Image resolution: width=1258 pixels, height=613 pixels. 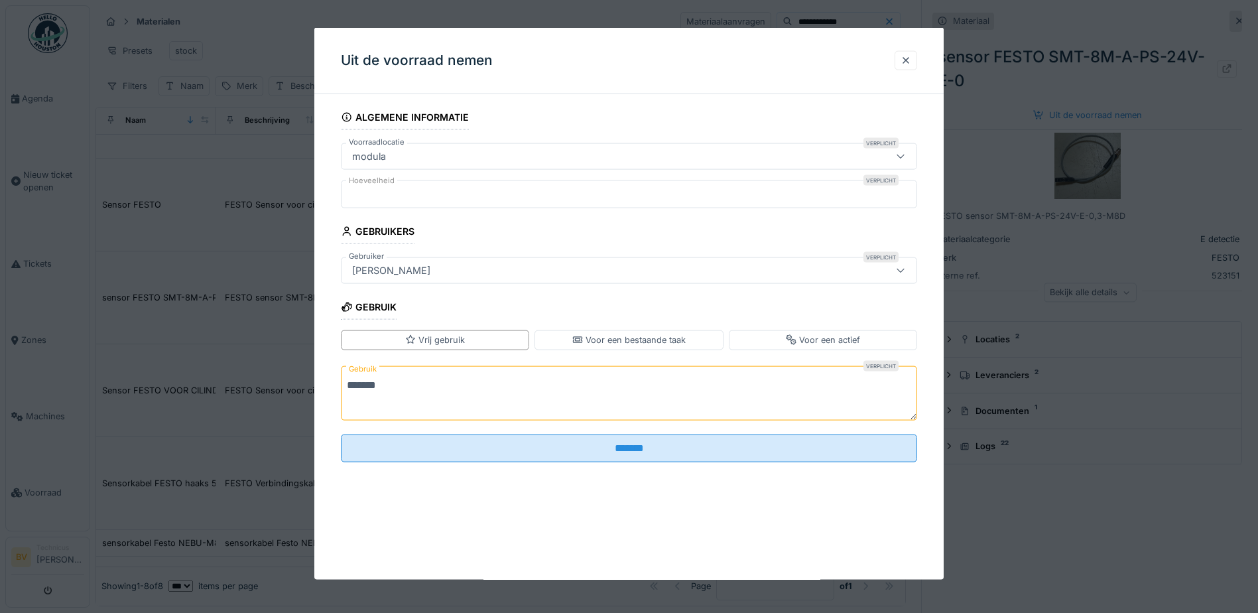 What do you see at coordinates (377, 142) in the screenshot?
I see `label: Voorraadlocatie` at bounding box center [377, 142].